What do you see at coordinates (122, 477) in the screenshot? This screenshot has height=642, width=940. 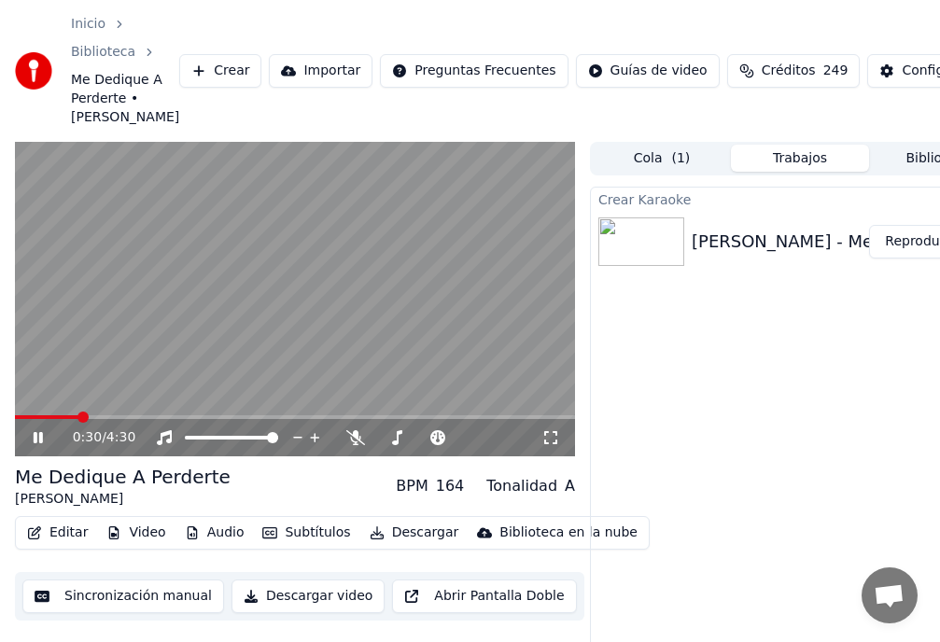 I see `div: Me Dedique A Perderte` at bounding box center [122, 477].